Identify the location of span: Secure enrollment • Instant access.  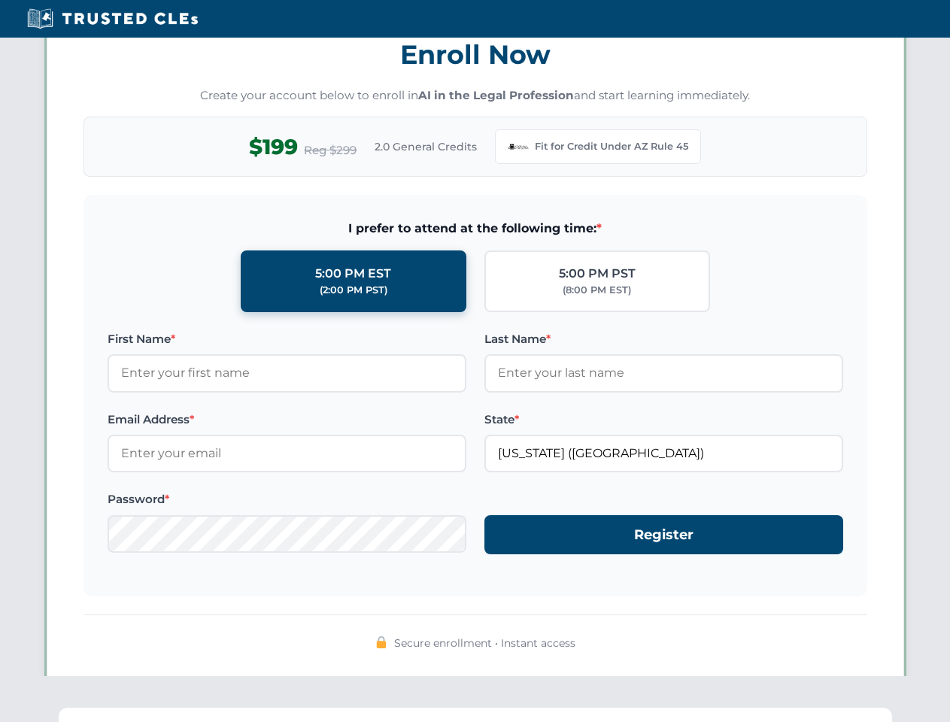
(484, 643).